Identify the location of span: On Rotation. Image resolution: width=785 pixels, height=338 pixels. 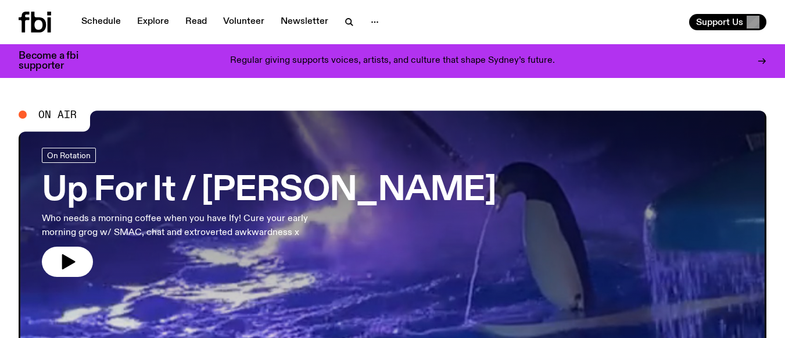
(69, 155).